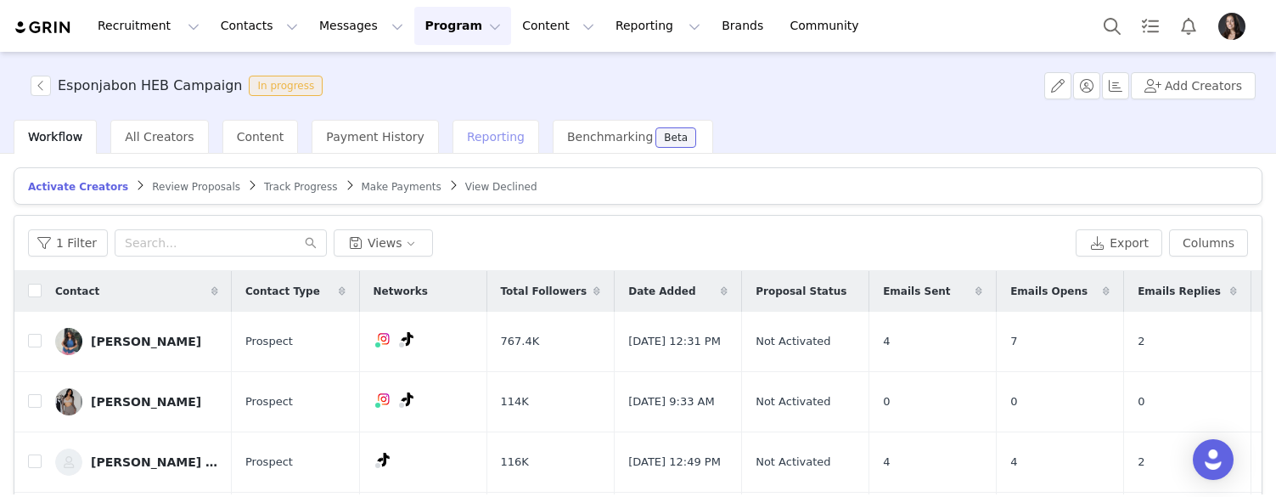 This screenshot has height=497, width=1276. Describe the element at coordinates (402, 187) in the screenshot. I see `span: Make Payments` at that location.